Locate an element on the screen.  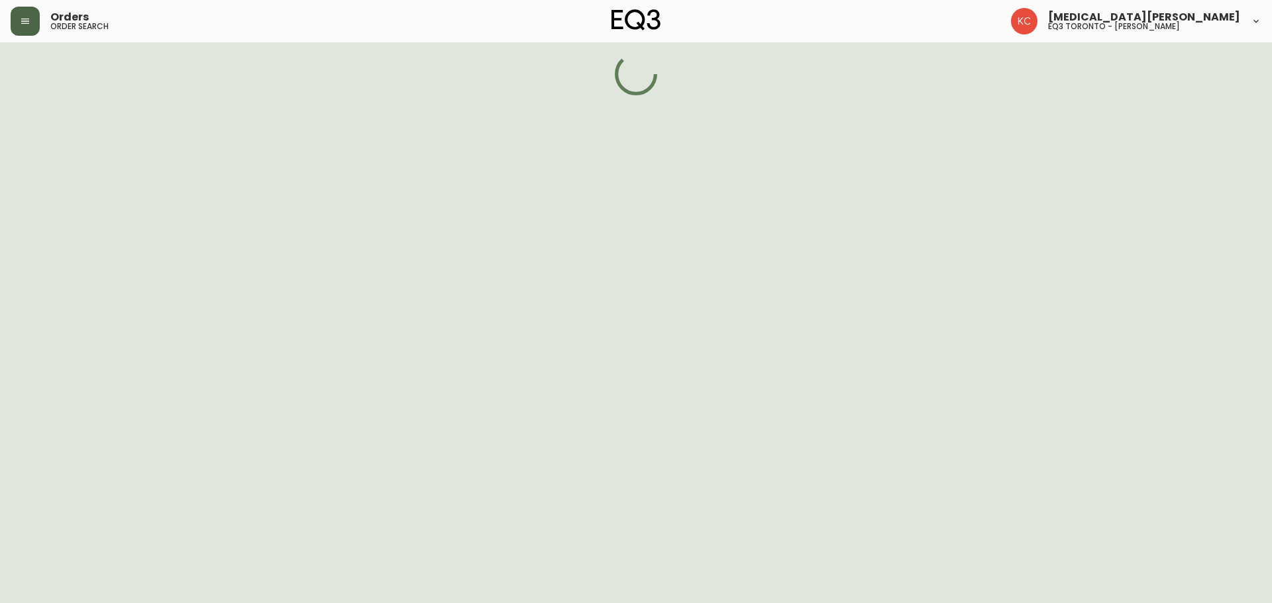
span: Orders is located at coordinates (70, 17).